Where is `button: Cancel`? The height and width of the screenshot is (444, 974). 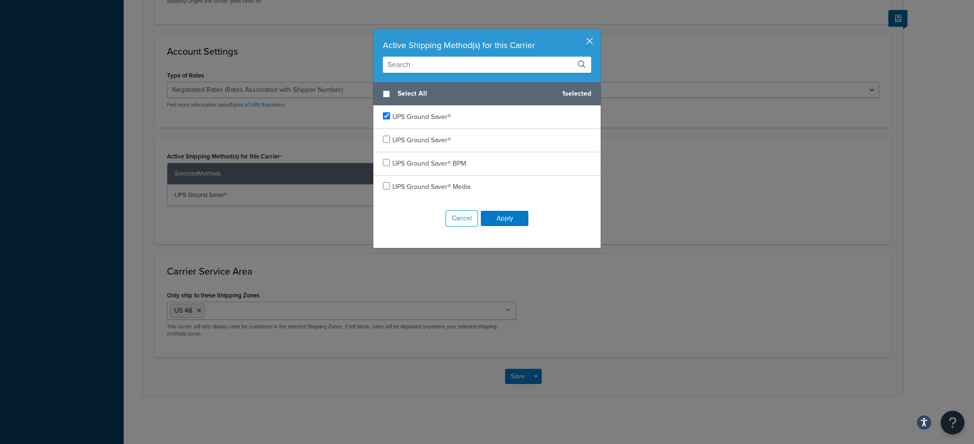
button: Cancel is located at coordinates (462, 218).